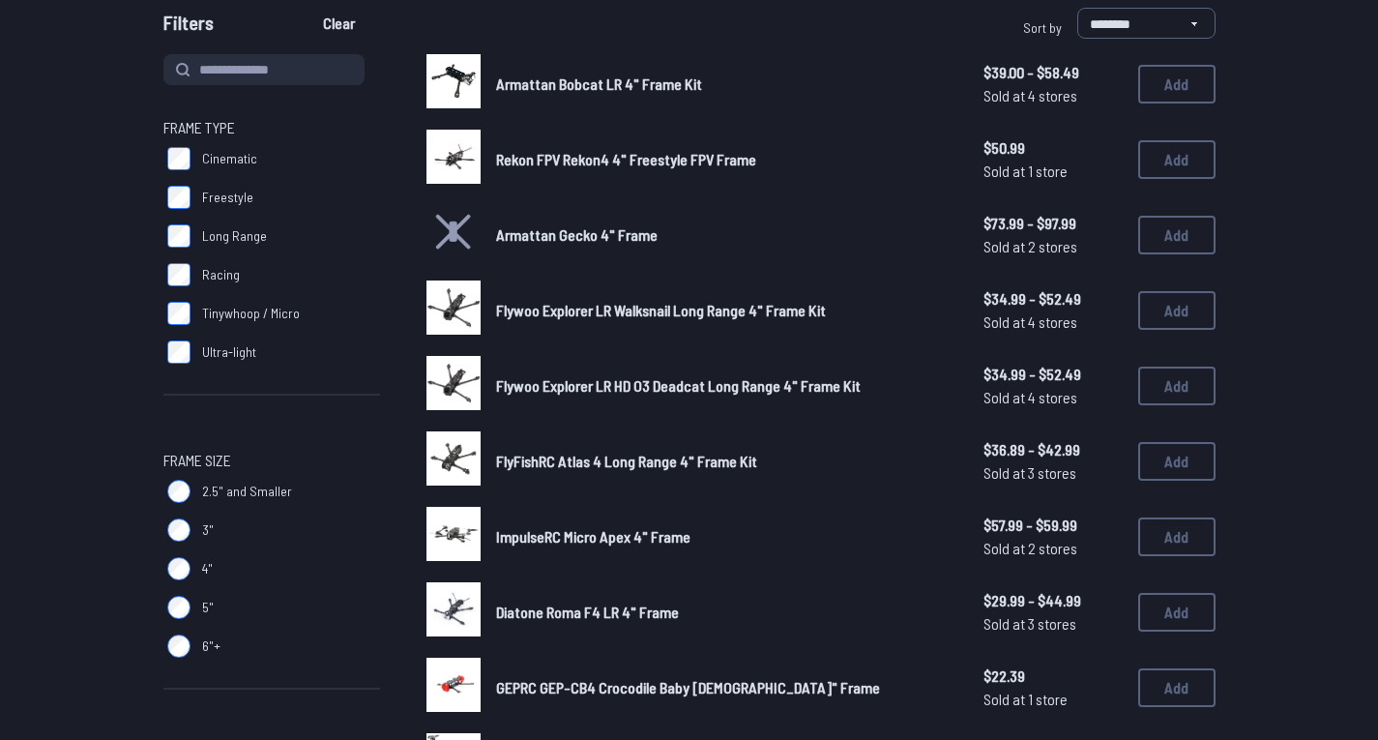 The image size is (1378, 740). Describe the element at coordinates (660, 309) in the screenshot. I see `span: Flywoo Explorer LR Walksnail Long Range 4" Frame Kit` at that location.